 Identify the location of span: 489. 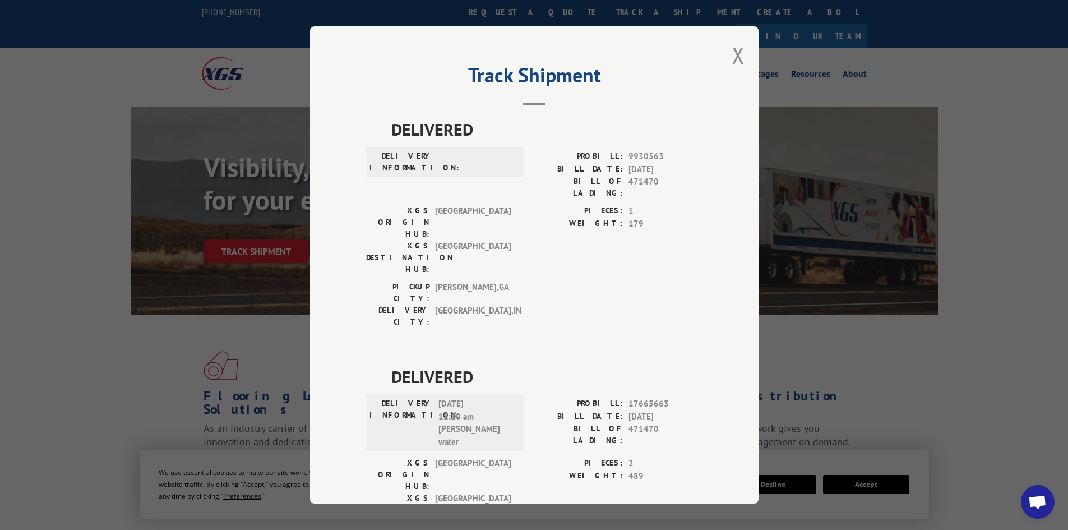
(666, 476).